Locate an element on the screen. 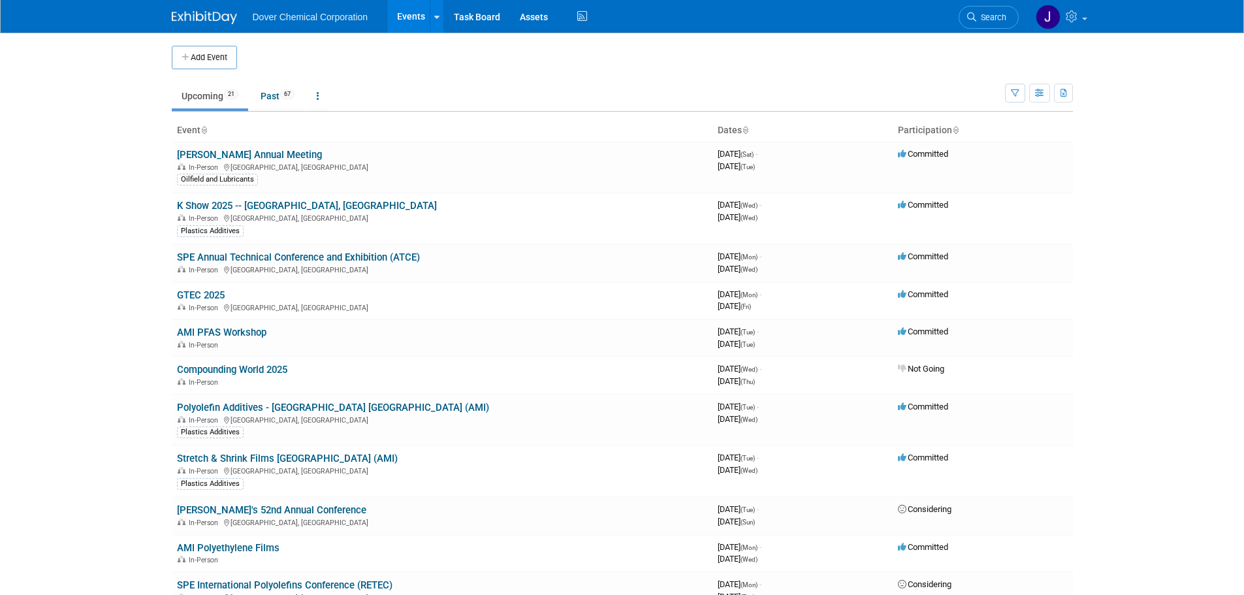 This screenshot has width=1244, height=595. a: Upcoming21 is located at coordinates (210, 96).